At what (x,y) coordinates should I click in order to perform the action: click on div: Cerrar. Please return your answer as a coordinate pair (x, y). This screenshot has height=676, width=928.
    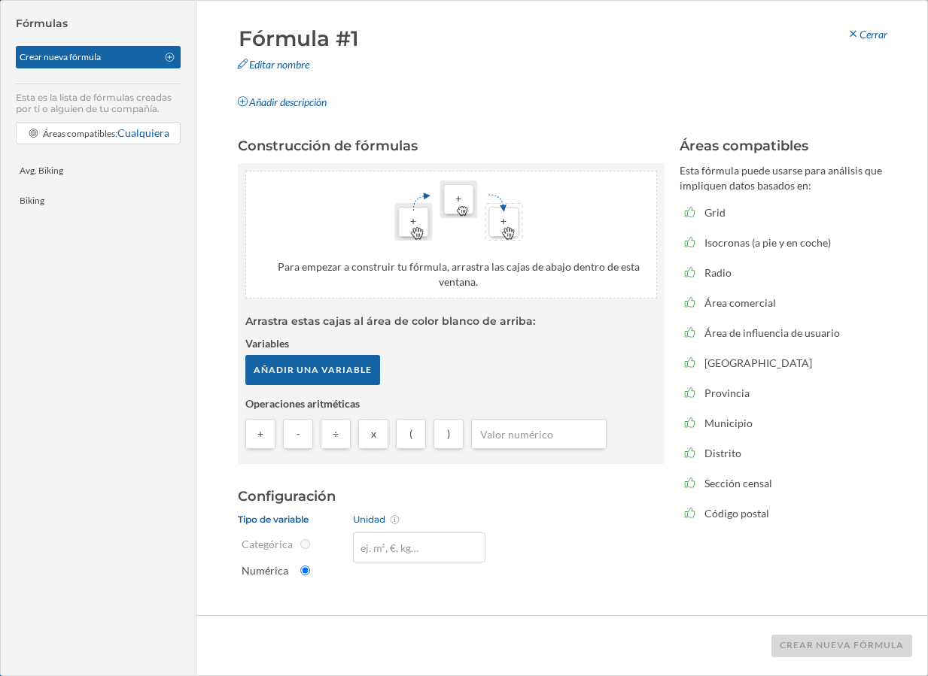
    Looking at the image, I should click on (867, 35).